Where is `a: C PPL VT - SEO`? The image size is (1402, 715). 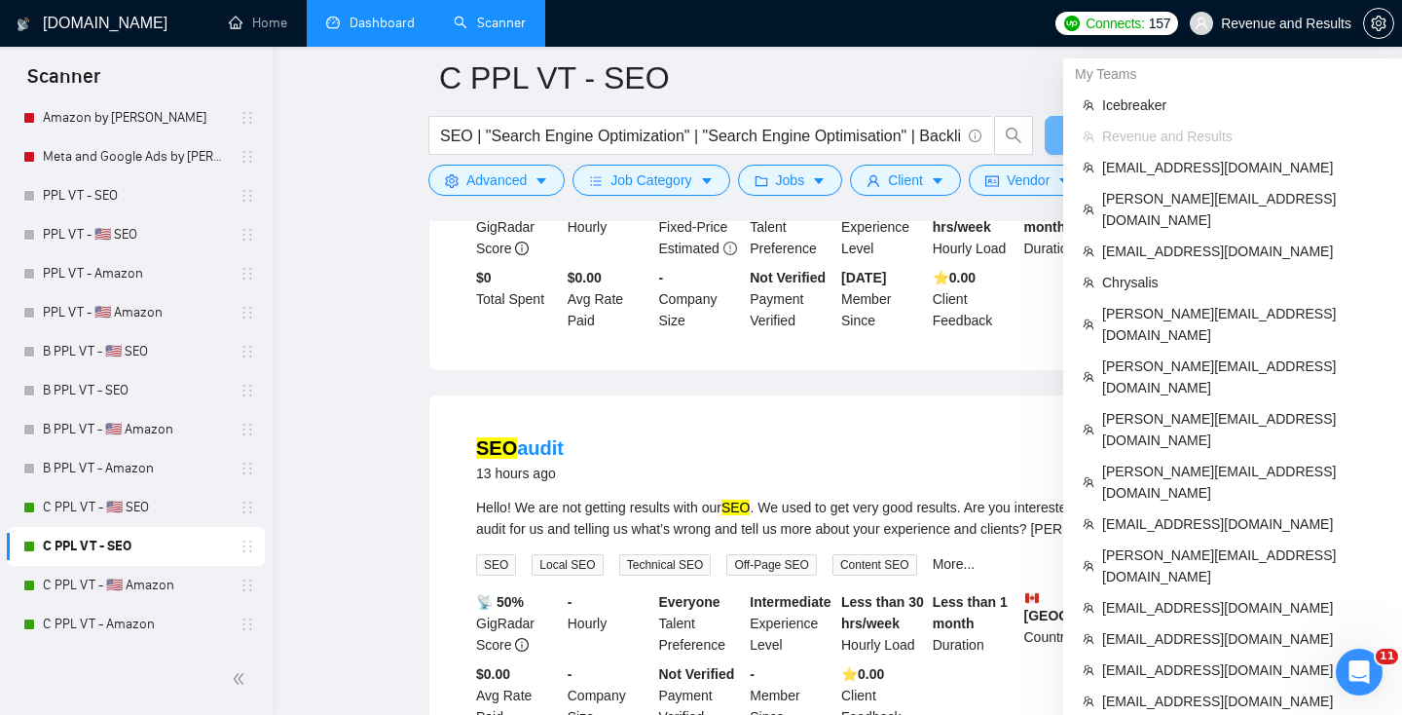
a: C PPL VT - SEO is located at coordinates (135, 546).